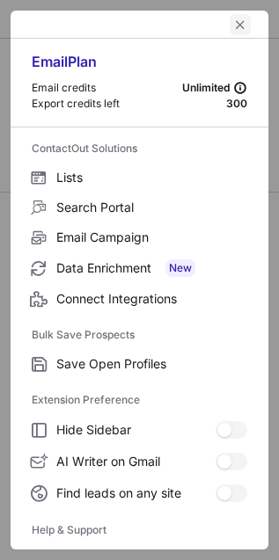 The height and width of the screenshot is (560, 279). Describe the element at coordinates (151, 364) in the screenshot. I see `span: Save Open Profiles` at that location.